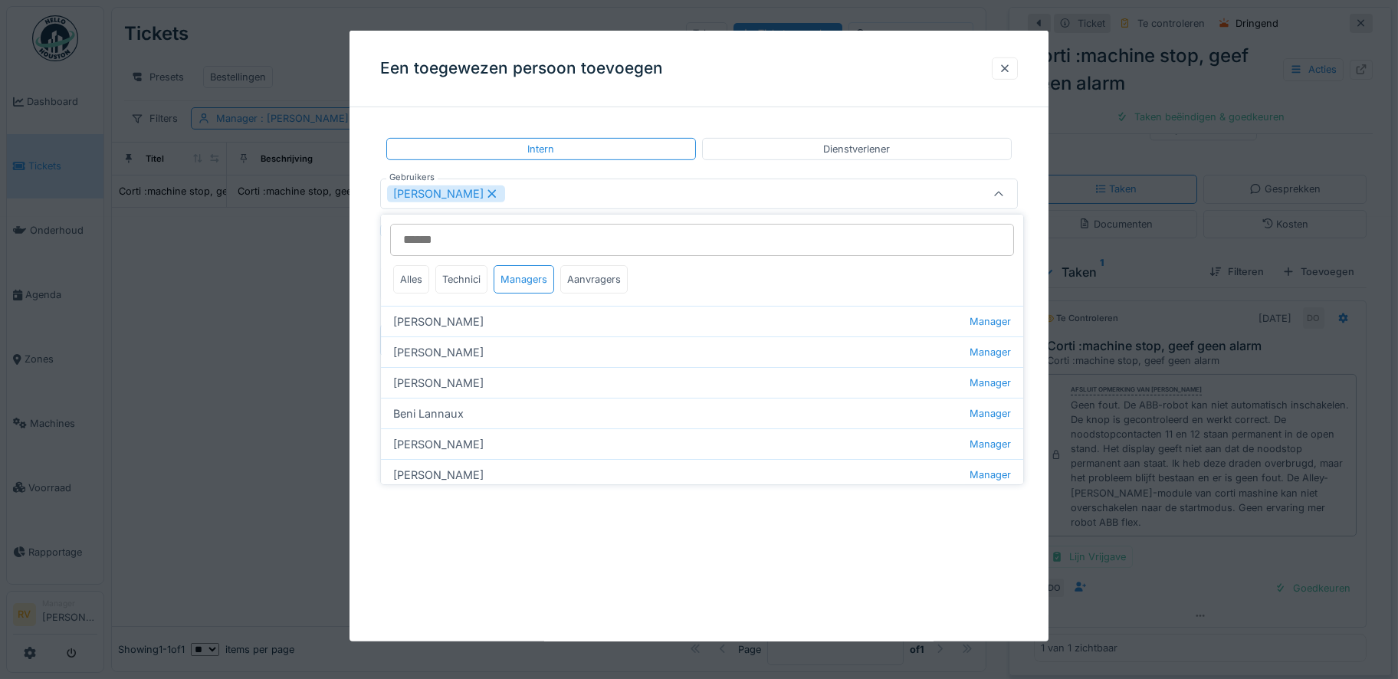 This screenshot has width=1398, height=679. What do you see at coordinates (702, 413) in the screenshot?
I see `div: Beni Lannaux` at bounding box center [702, 413].